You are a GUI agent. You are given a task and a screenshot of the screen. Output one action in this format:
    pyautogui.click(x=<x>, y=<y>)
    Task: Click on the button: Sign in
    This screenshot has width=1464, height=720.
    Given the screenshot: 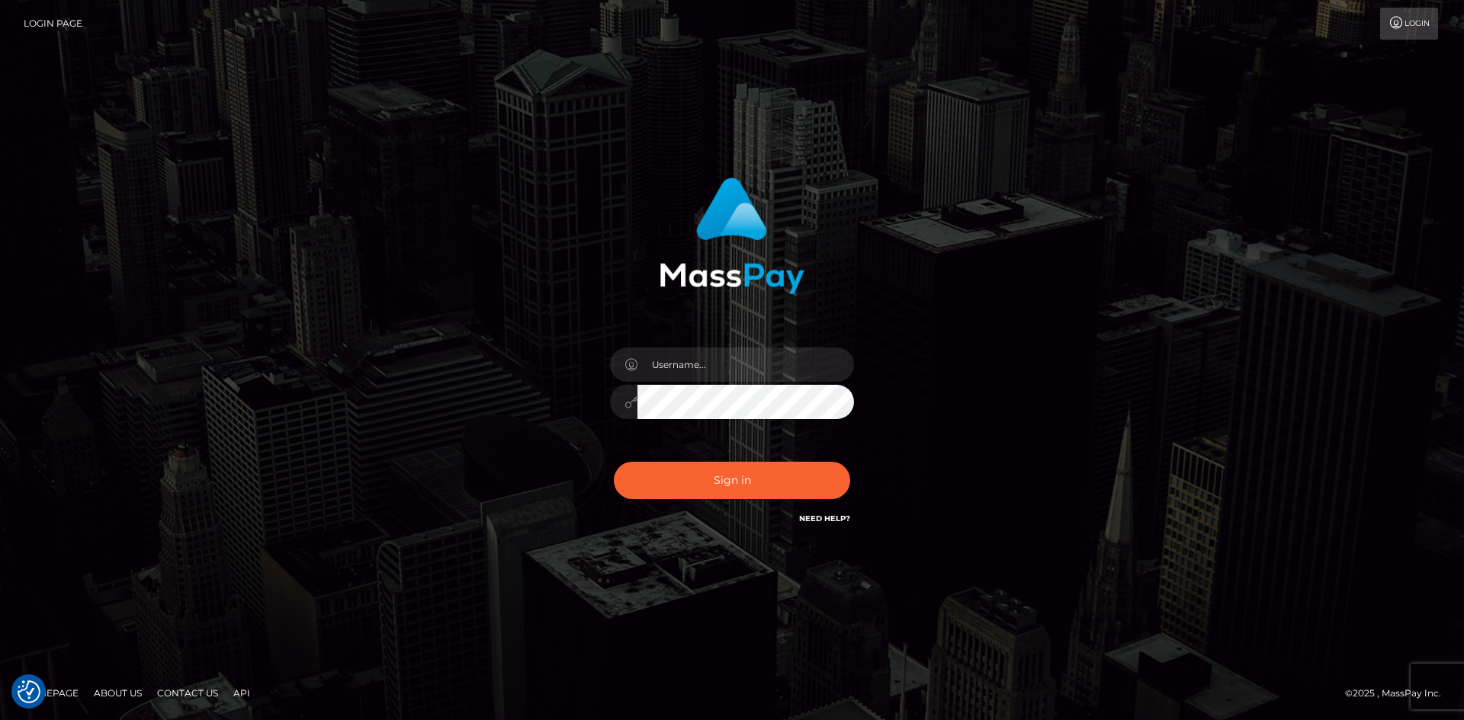 What is the action you would take?
    pyautogui.click(x=732, y=480)
    